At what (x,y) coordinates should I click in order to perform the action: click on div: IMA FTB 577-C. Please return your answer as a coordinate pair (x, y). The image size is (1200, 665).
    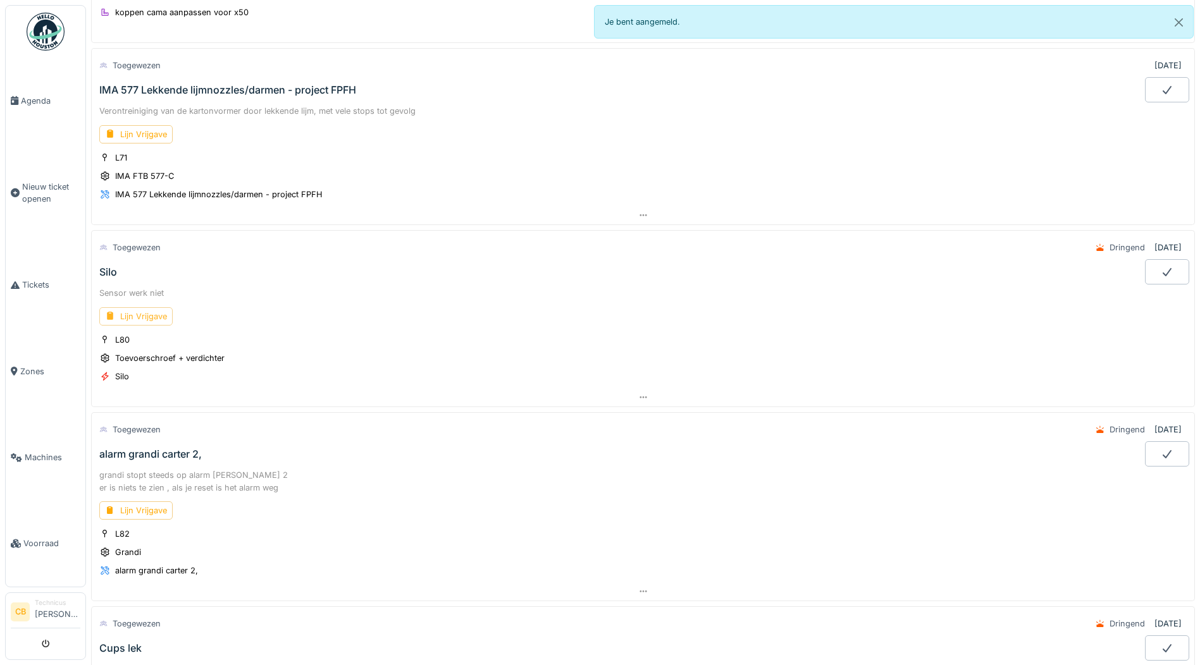
    Looking at the image, I should click on (144, 176).